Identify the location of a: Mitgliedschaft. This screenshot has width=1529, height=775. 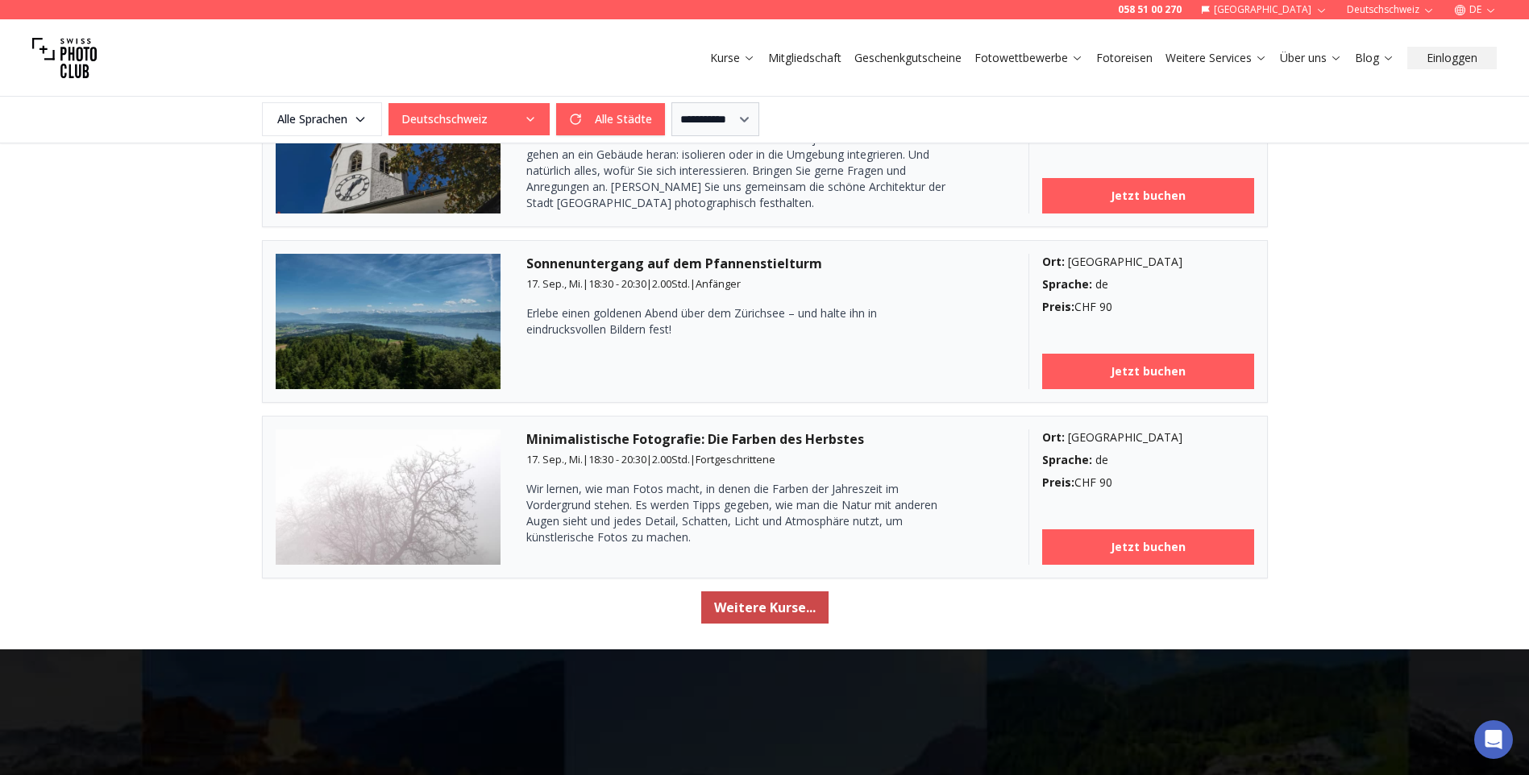
(804, 58).